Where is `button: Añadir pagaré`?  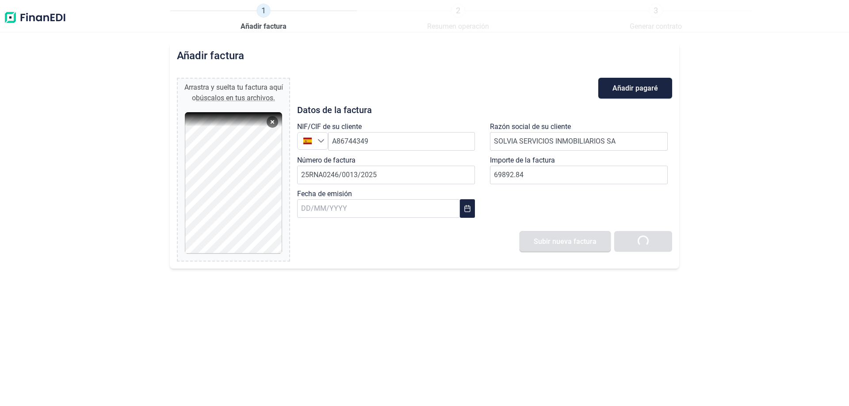
button: Añadir pagaré is located at coordinates (635, 88).